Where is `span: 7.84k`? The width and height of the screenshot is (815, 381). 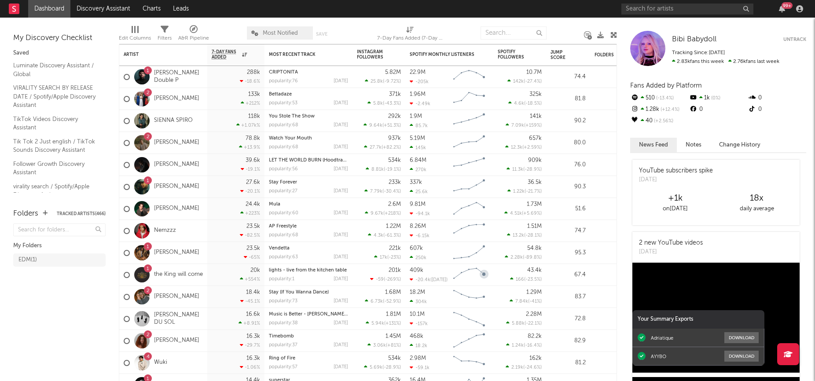 span: 7.84k is located at coordinates (522, 301).